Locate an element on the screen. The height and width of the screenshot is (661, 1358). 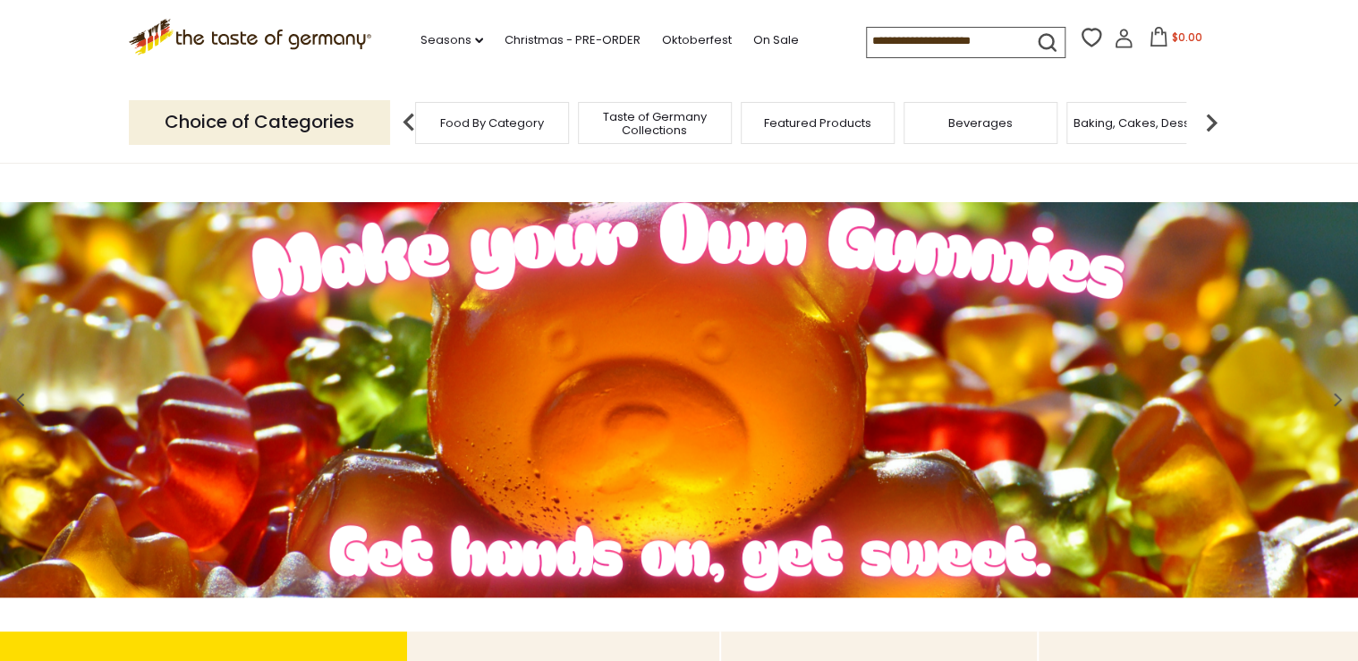
a: Beverages is located at coordinates (981, 123).